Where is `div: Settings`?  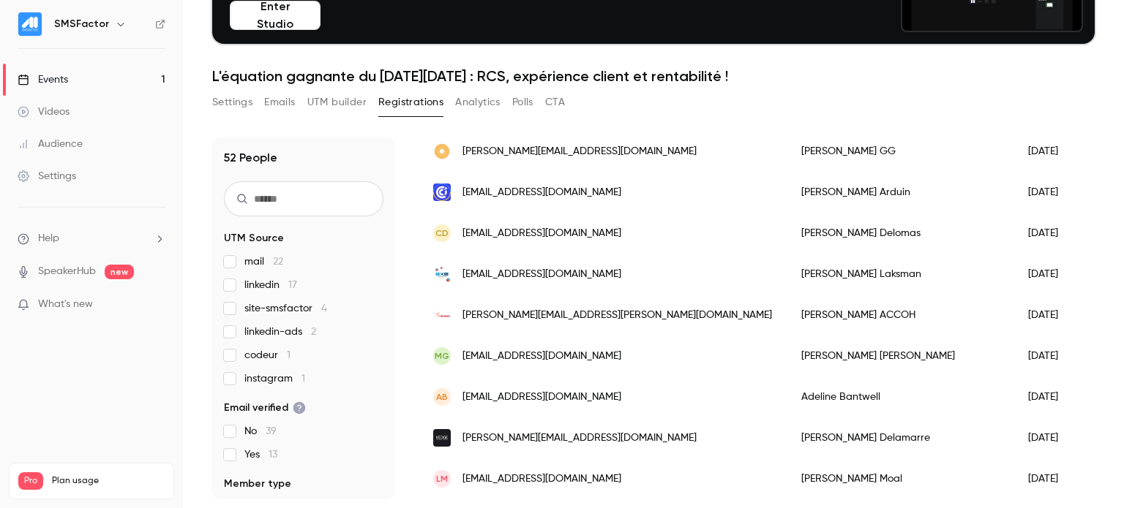 div: Settings is located at coordinates (47, 176).